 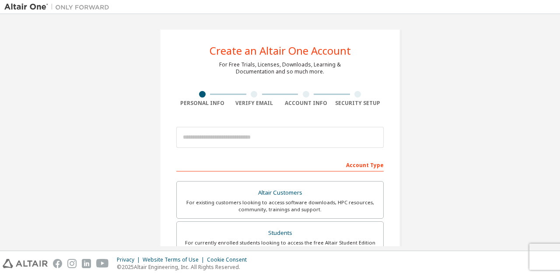 What do you see at coordinates (175, 260) in the screenshot?
I see `div: Website Terms of Use` at bounding box center [175, 260].